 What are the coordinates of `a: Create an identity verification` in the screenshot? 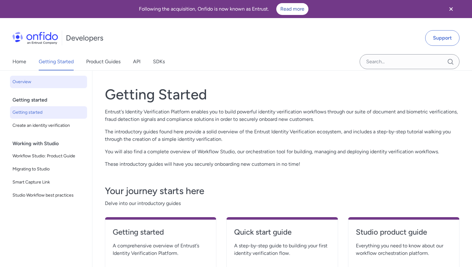 It's located at (48, 126).